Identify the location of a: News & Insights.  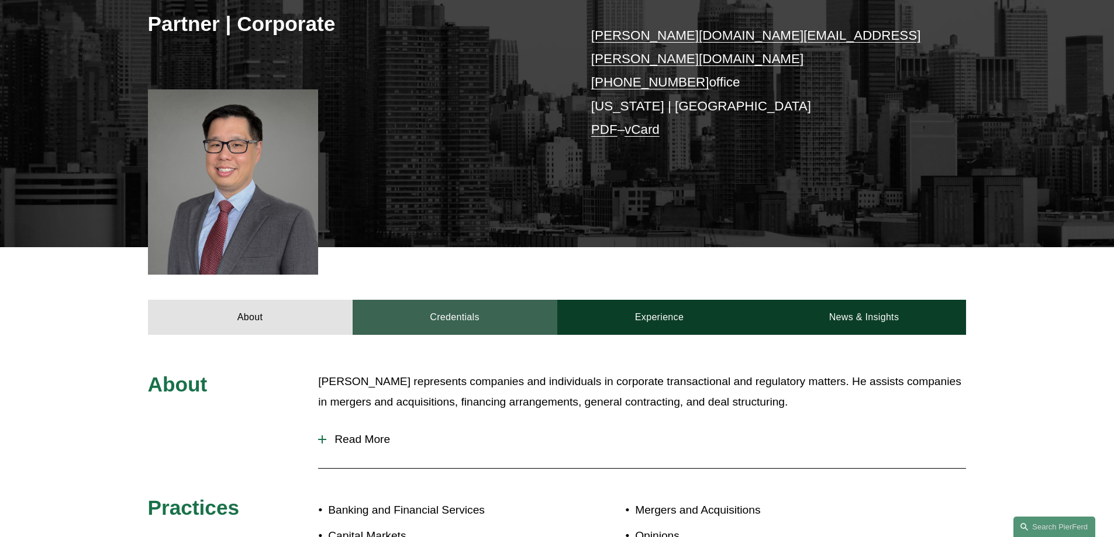
(863, 317).